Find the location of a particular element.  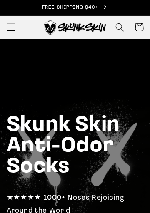

summary: Search is located at coordinates (119, 27).